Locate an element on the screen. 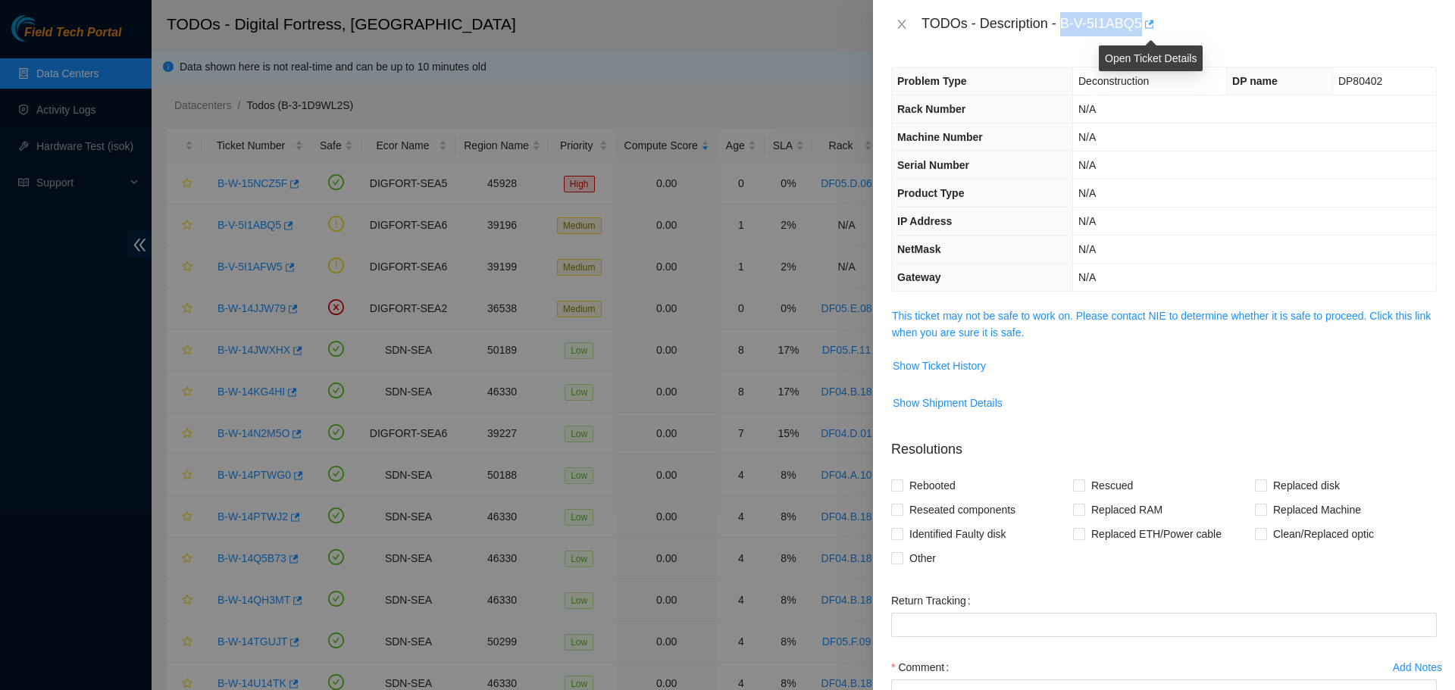 The width and height of the screenshot is (1455, 690). span: Replaced RAM is located at coordinates (1127, 510).